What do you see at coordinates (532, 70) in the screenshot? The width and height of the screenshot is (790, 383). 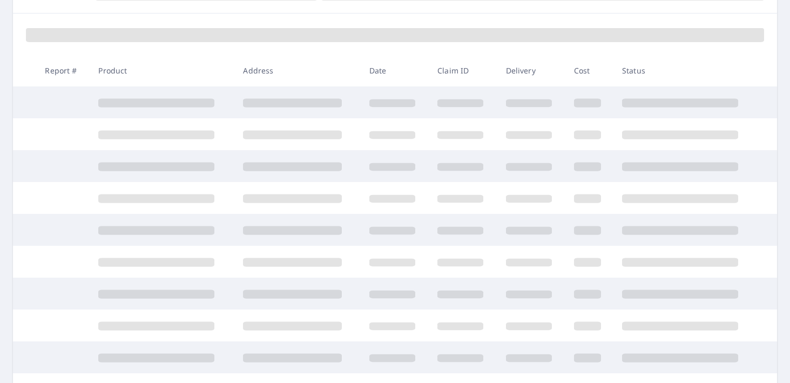 I see `th: Delivery` at bounding box center [532, 70].